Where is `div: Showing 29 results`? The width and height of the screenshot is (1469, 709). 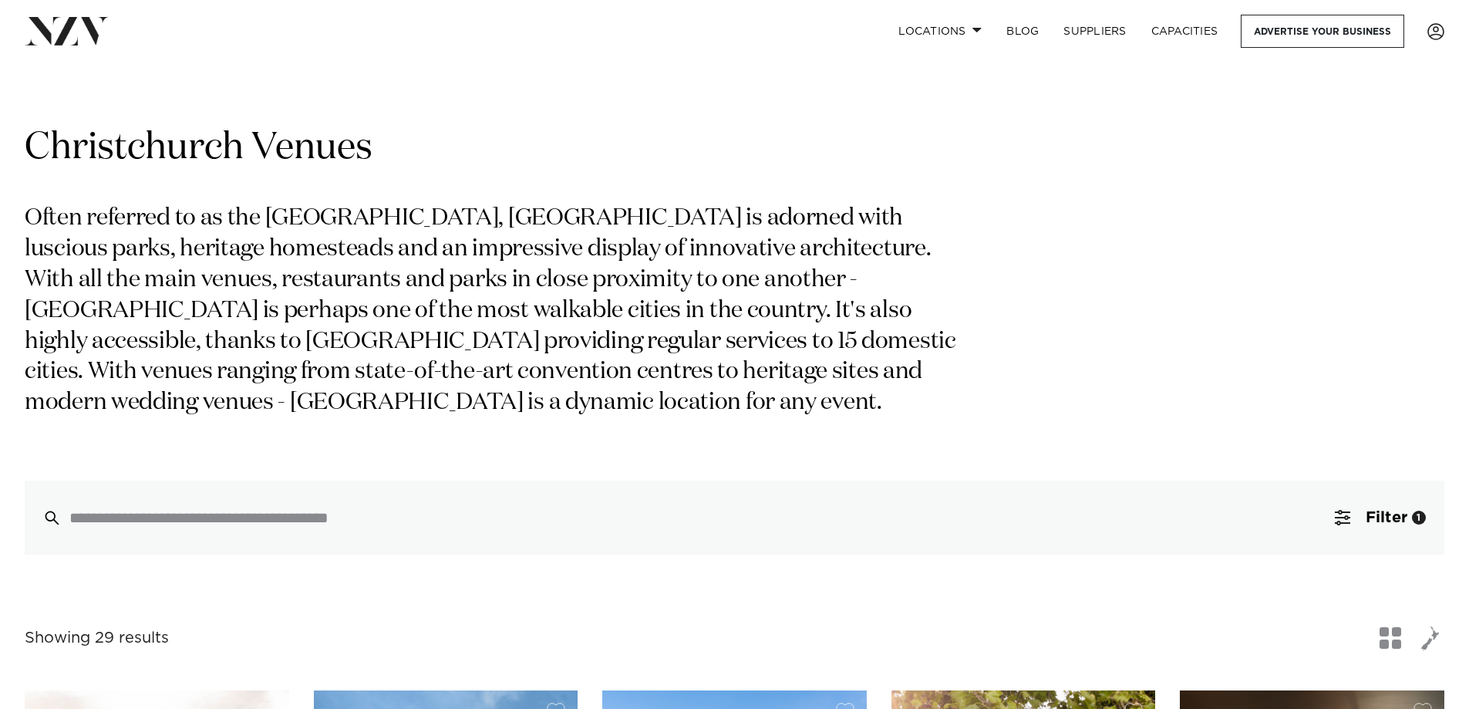
div: Showing 29 results is located at coordinates (96, 638).